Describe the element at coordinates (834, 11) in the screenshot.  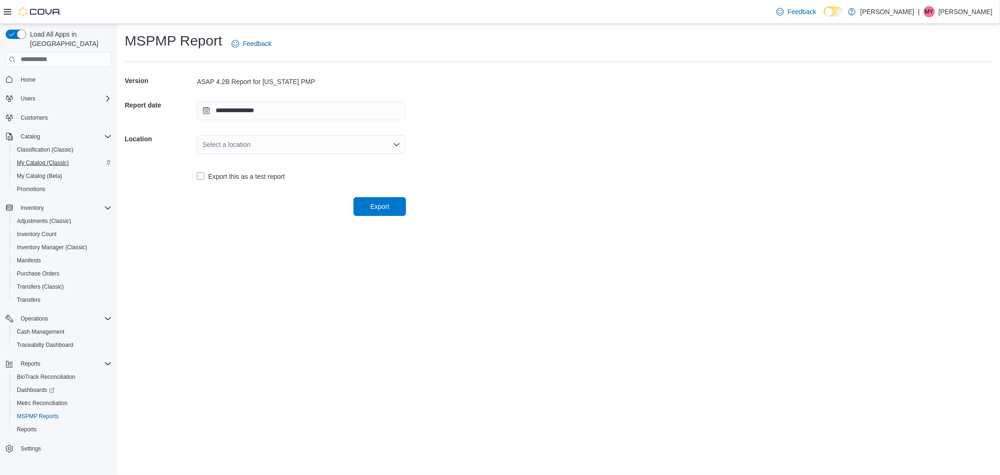
I see `input: Dark Mode` at that location.